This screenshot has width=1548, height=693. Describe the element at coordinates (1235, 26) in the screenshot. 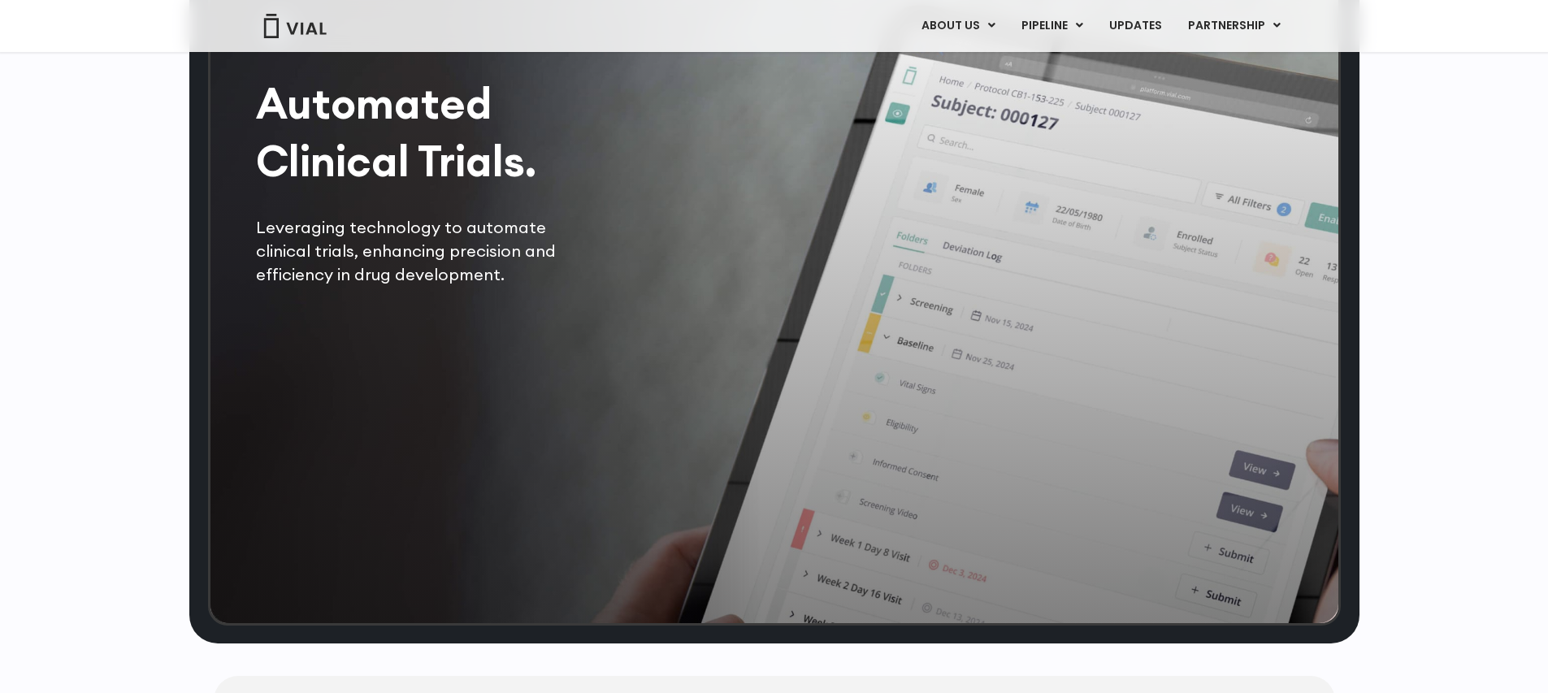

I see `a: PARTNERSHIPMenu Toggle` at that location.